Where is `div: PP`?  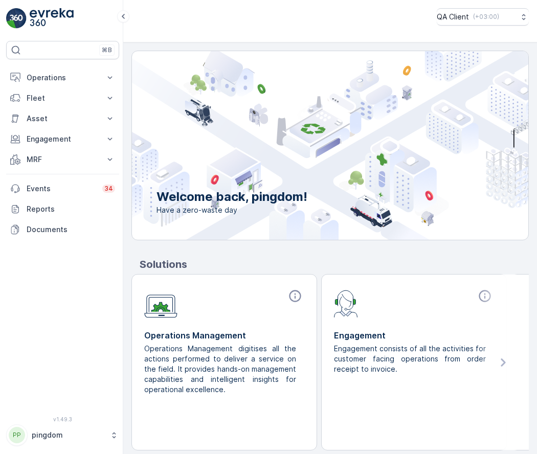
div: PP is located at coordinates (17, 435).